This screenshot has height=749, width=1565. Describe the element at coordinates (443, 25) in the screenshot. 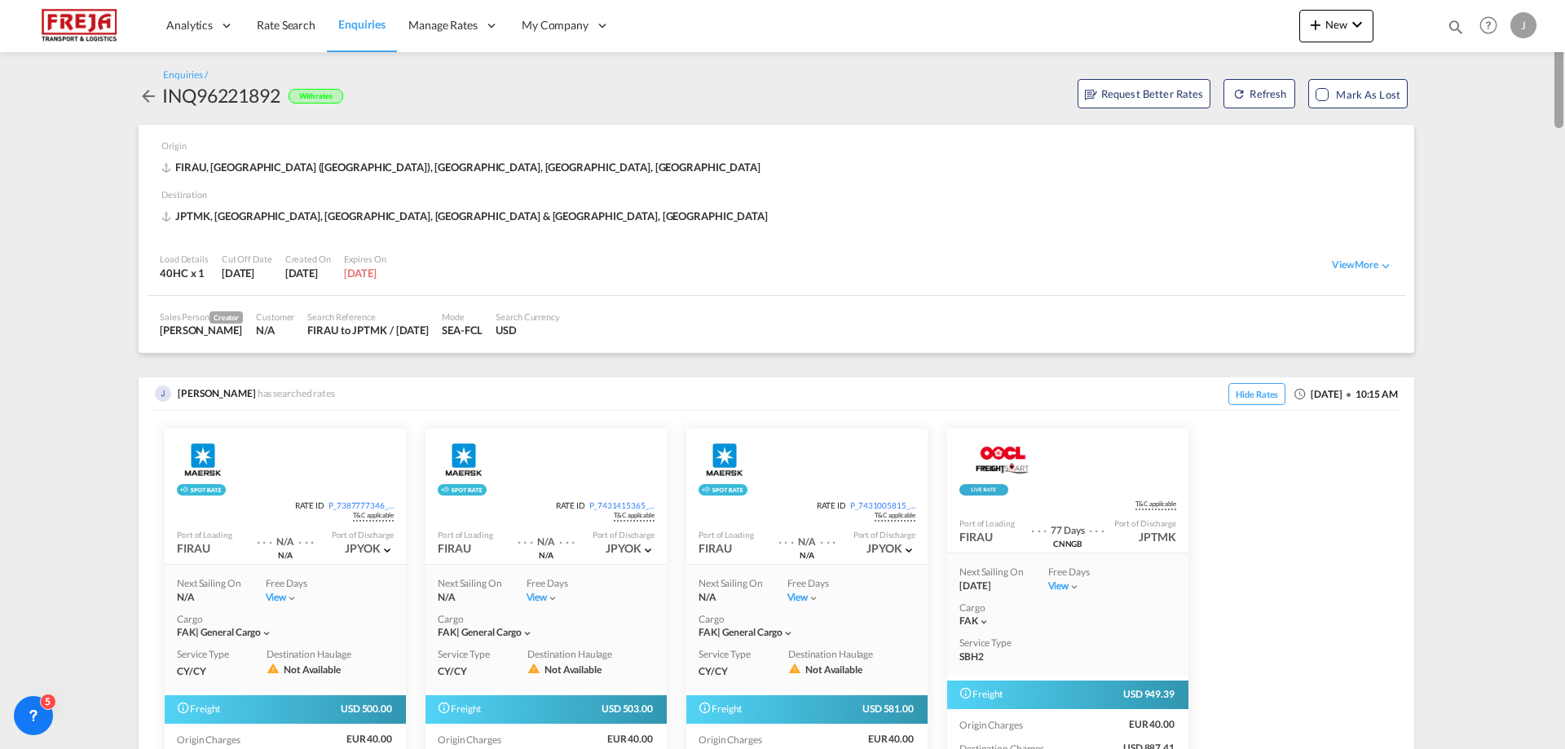

I see `span: Manage Rates` at that location.